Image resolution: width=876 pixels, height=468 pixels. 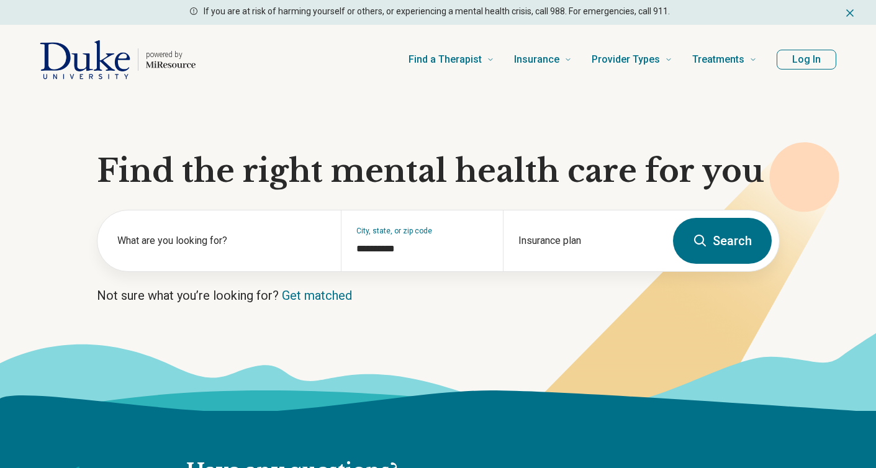 I want to click on span: Find a Therapist, so click(x=445, y=60).